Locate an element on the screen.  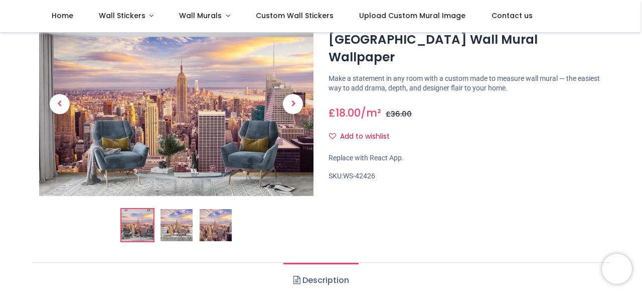
span: 36.00 is located at coordinates (401, 114).